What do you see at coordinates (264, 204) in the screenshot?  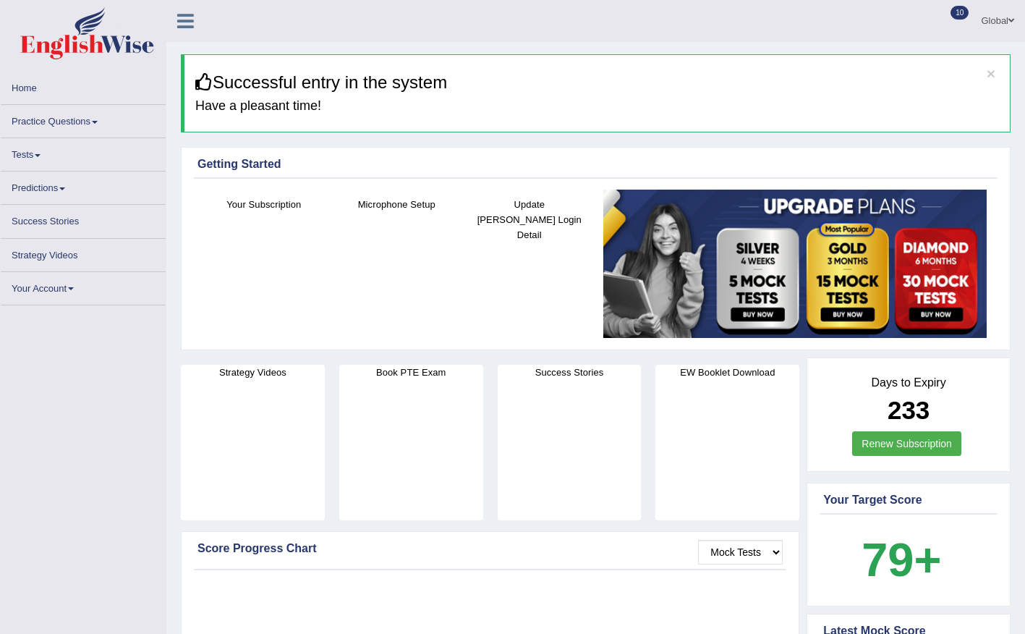 I see `h4: Your Subscription` at bounding box center [264, 204].